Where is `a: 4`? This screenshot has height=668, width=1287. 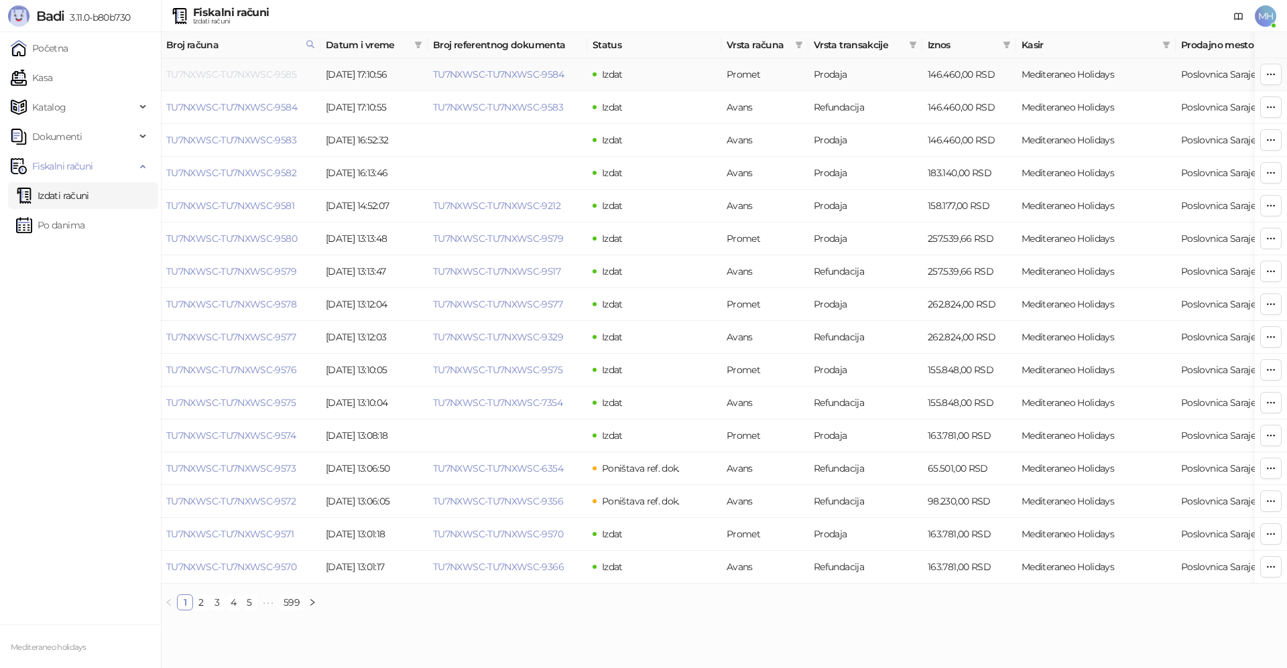
a: 4 is located at coordinates (233, 603).